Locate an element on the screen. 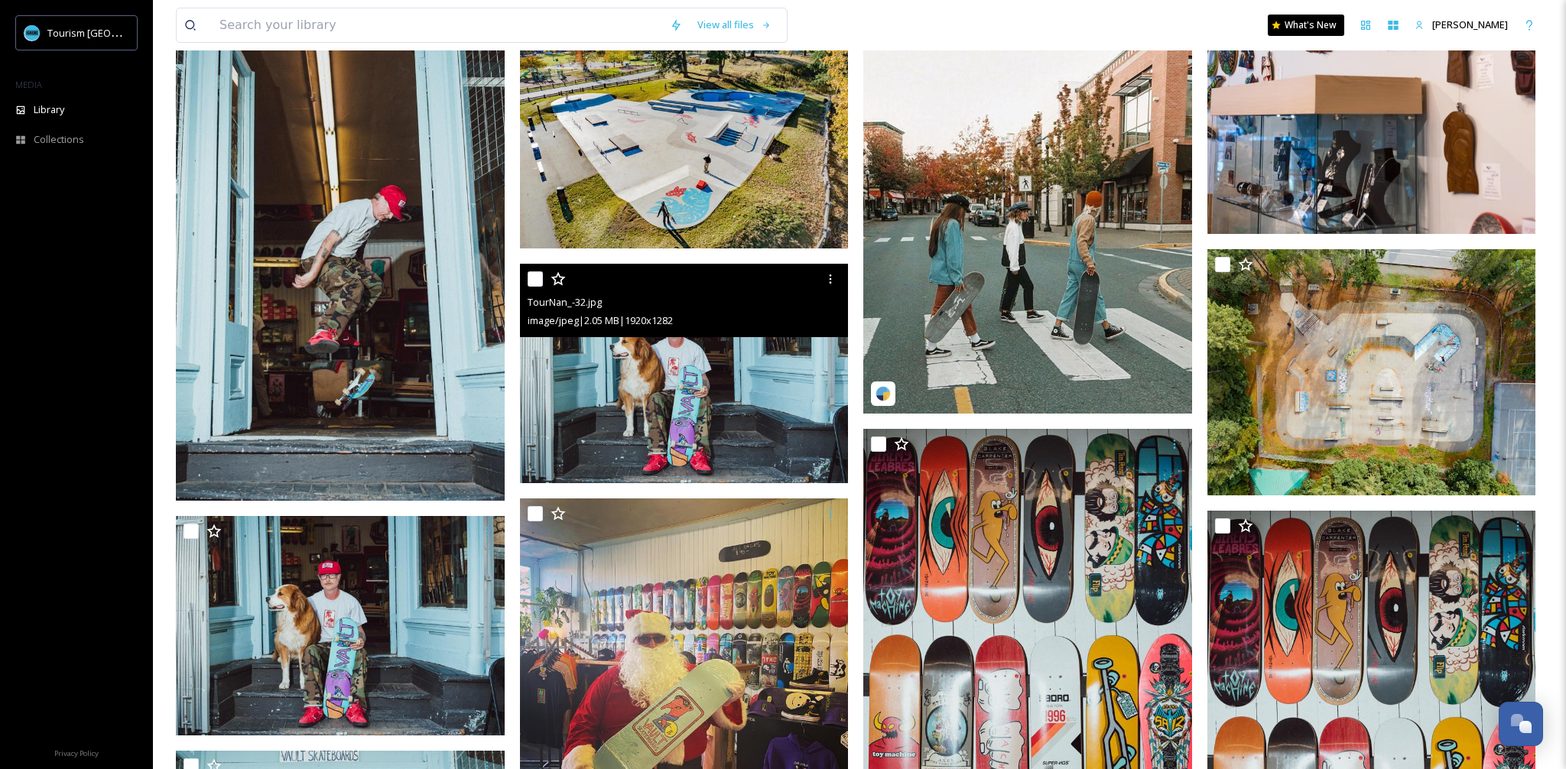  a: Privacy Policy is located at coordinates (76, 752).